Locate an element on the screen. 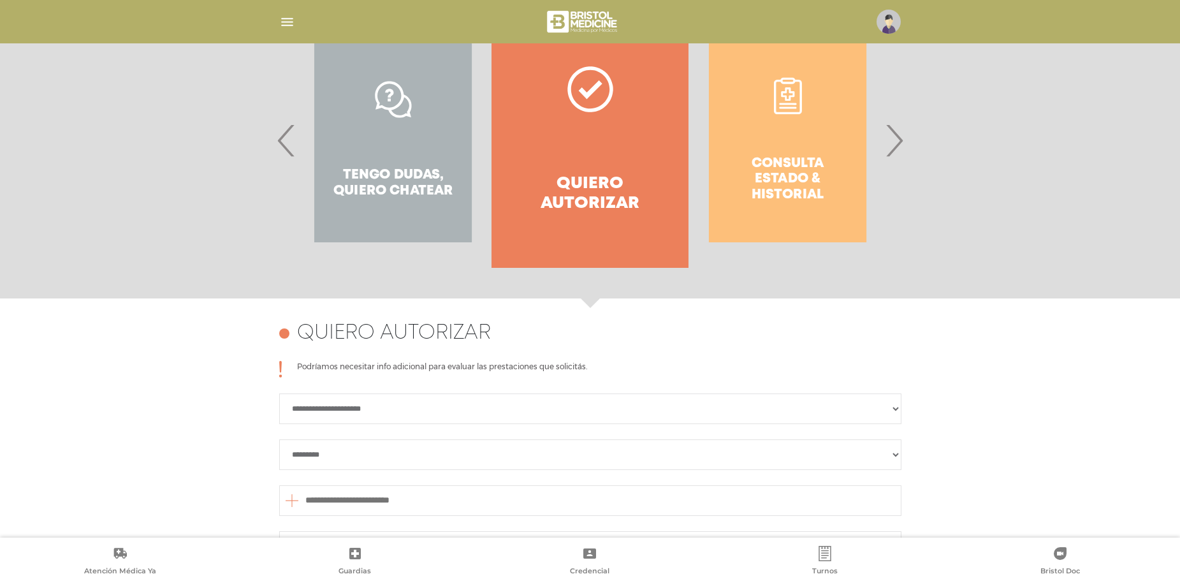  span: Turnos is located at coordinates (825, 572).